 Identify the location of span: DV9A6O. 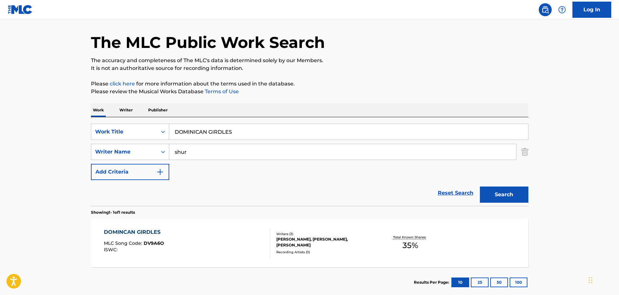
(154, 243).